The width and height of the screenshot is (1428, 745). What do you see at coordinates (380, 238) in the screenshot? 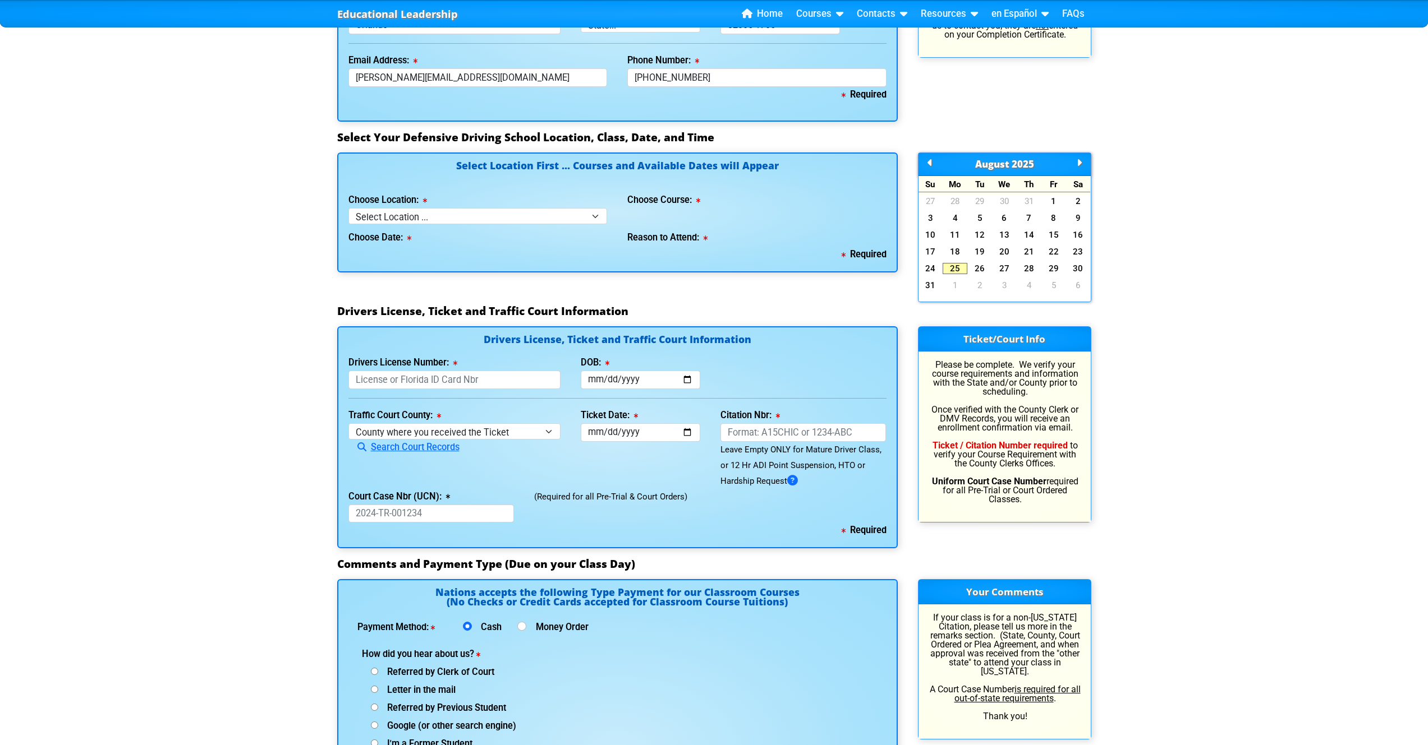
I see `label: Choose Date:` at bounding box center [380, 238].